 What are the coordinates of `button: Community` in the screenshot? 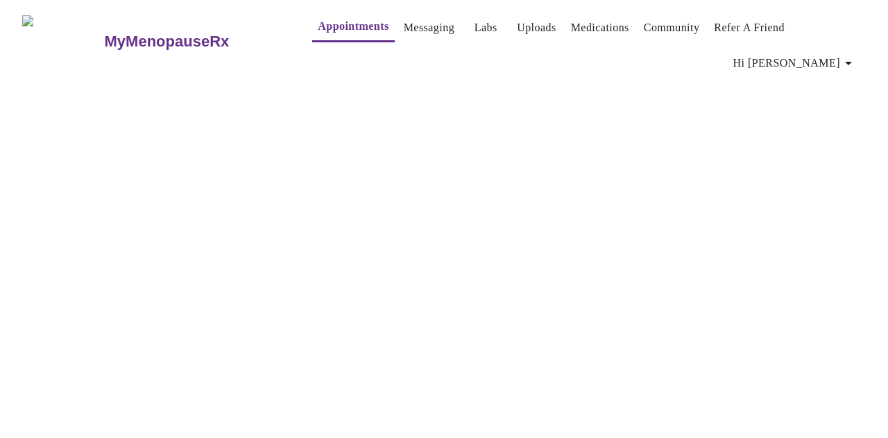 It's located at (672, 28).